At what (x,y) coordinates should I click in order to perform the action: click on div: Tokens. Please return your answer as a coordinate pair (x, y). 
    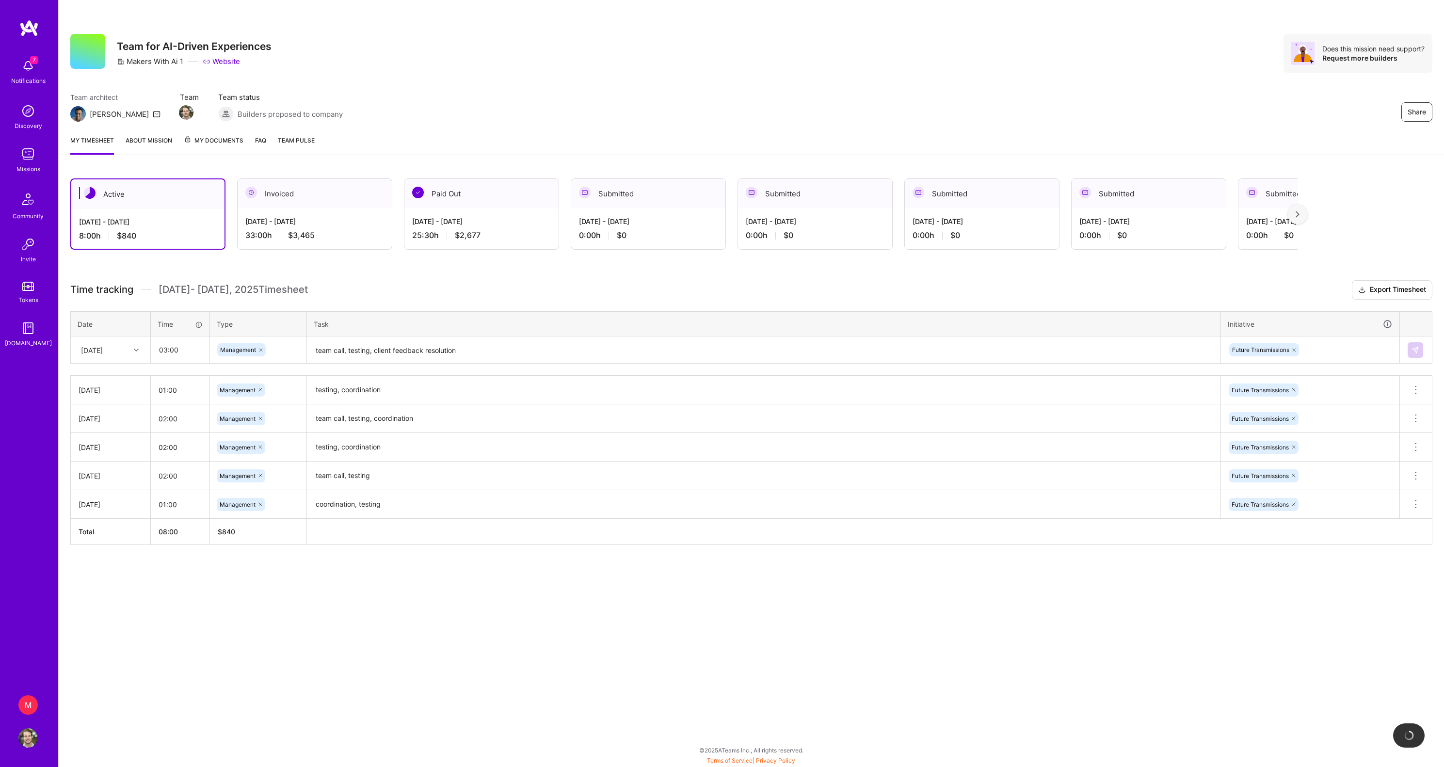
    Looking at the image, I should click on (28, 300).